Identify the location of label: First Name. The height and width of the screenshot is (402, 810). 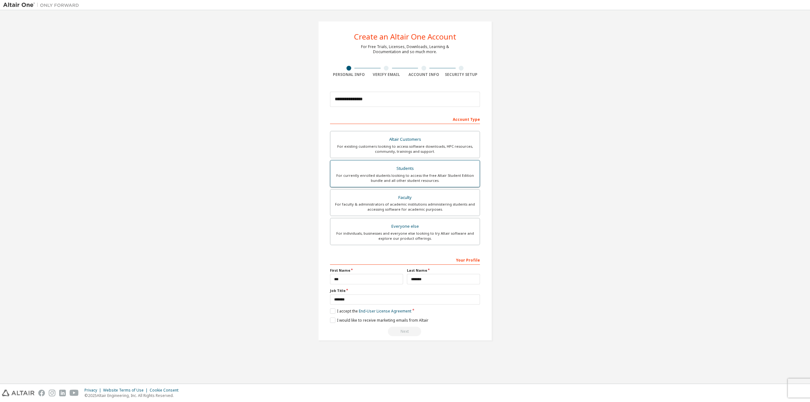
(366, 270).